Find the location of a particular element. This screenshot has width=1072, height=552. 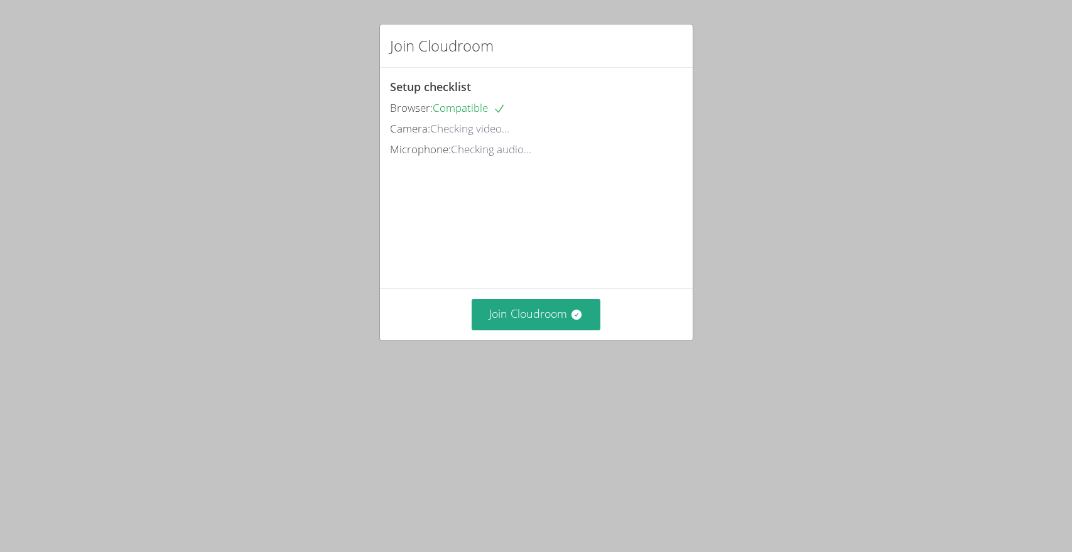

span: Camera: is located at coordinates (410, 128).